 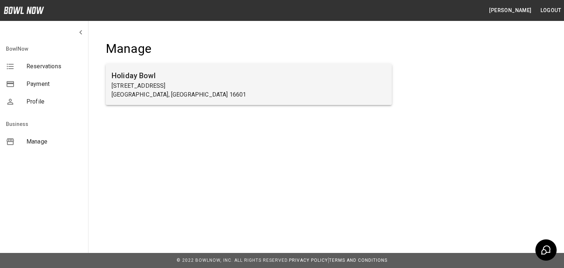 What do you see at coordinates (24, 10) in the screenshot?
I see `img: logo` at bounding box center [24, 10].